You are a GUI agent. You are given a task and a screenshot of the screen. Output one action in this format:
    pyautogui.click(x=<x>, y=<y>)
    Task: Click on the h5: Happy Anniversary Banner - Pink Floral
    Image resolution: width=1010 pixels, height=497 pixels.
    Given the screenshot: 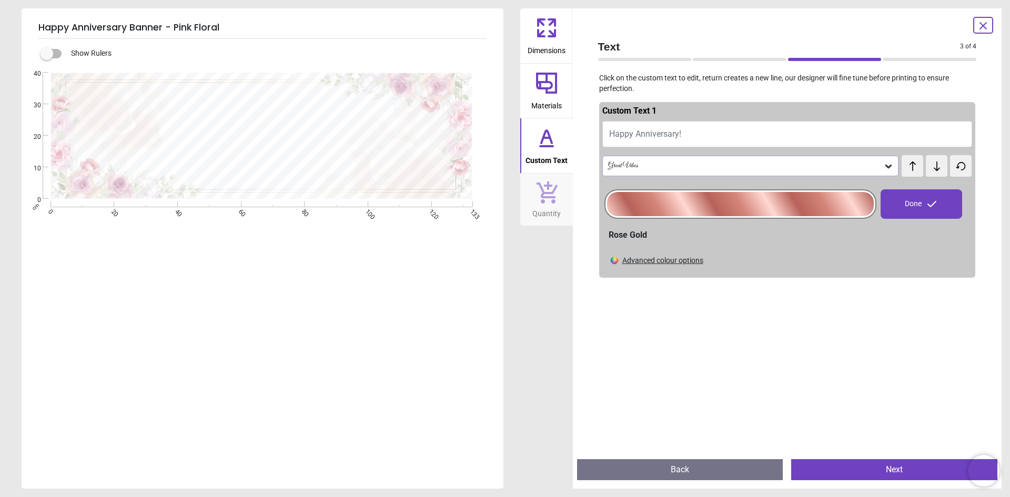 What is the action you would take?
    pyautogui.click(x=262, y=28)
    